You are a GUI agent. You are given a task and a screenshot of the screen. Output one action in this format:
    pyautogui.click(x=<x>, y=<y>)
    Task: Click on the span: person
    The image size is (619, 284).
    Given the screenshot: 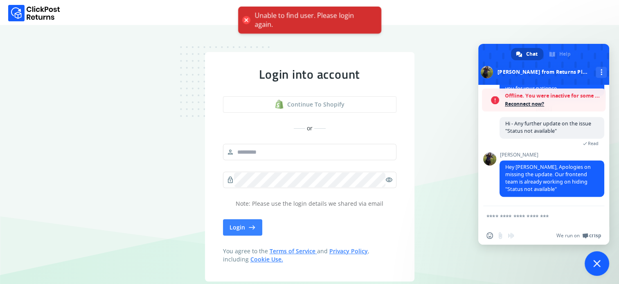 What is the action you would take?
    pyautogui.click(x=231, y=152)
    